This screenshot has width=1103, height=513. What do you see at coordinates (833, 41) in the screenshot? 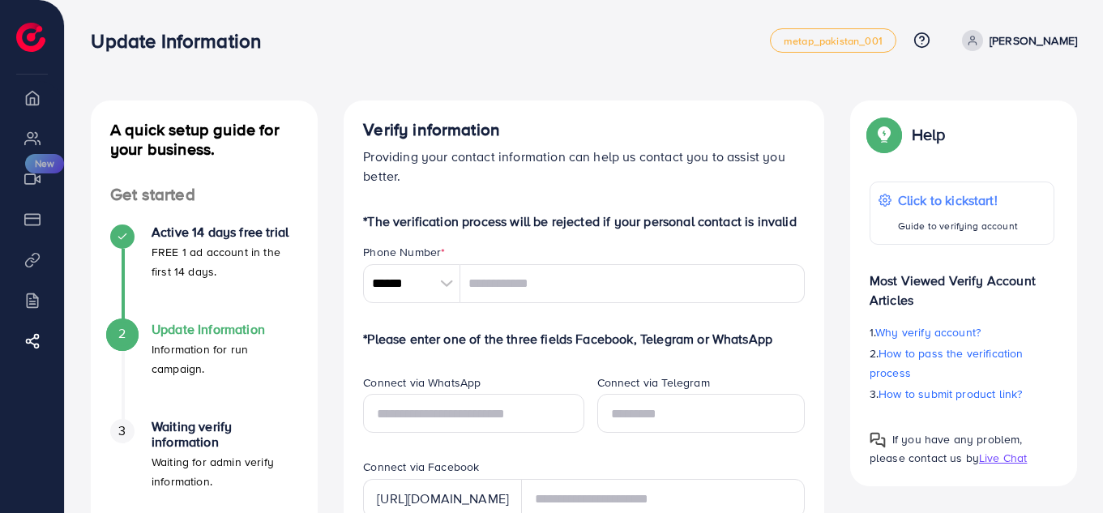
I see `span: metap_pakistan_001` at bounding box center [833, 41].